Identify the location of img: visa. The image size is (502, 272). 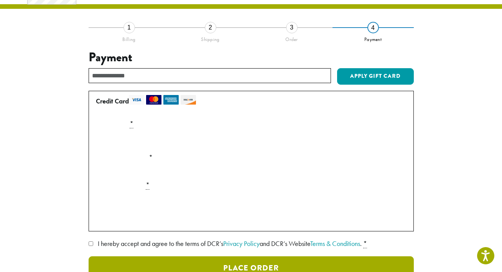
(136, 100).